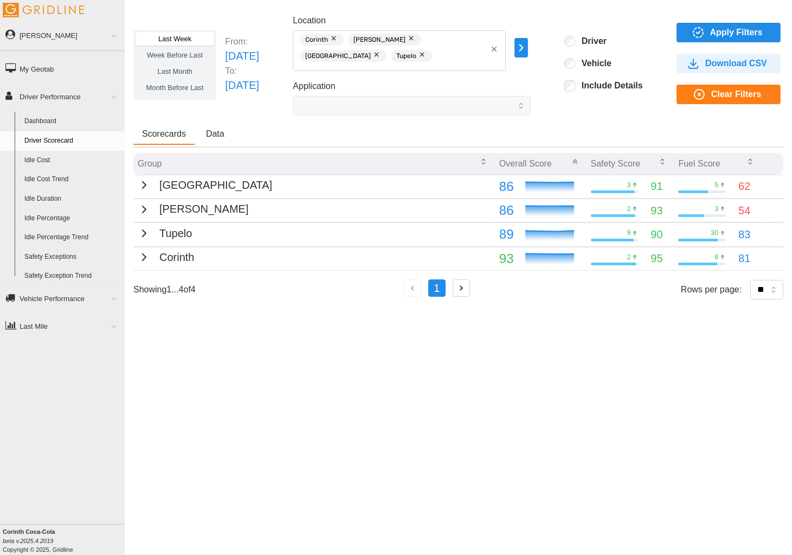 The height and width of the screenshot is (555, 792). I want to click on button: Tupelo, so click(165, 233).